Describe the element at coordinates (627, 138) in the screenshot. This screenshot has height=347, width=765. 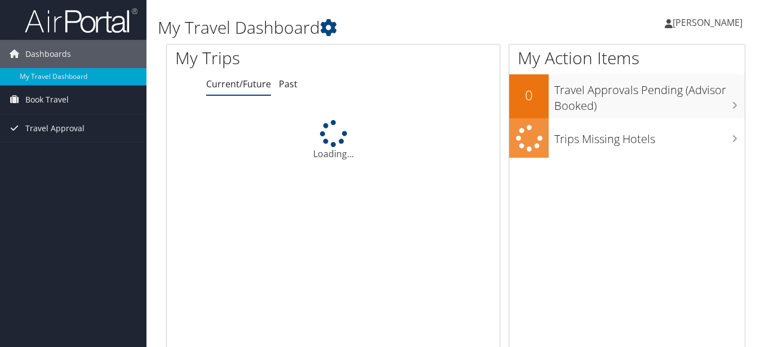
I see `a: Trips Missing Hotels` at that location.